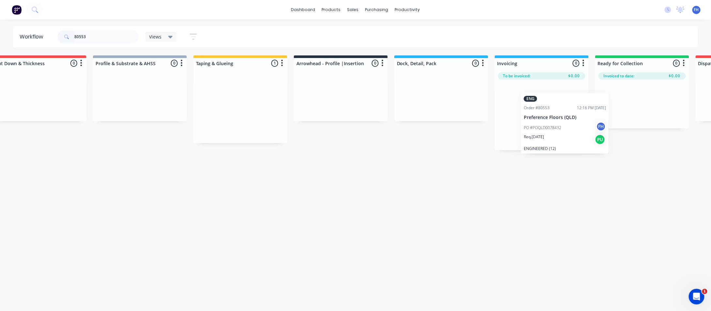 The height and width of the screenshot is (311, 711). I want to click on a: dashboard, so click(303, 10).